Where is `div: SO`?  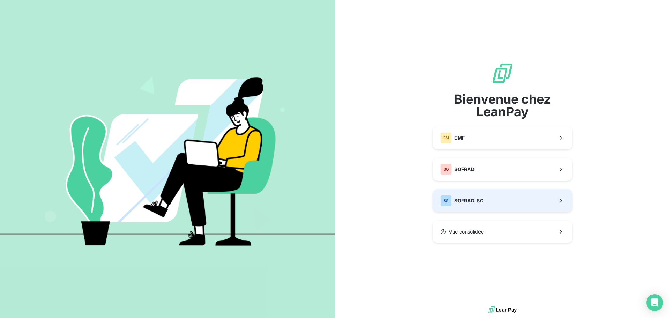
div: SO is located at coordinates (446, 169).